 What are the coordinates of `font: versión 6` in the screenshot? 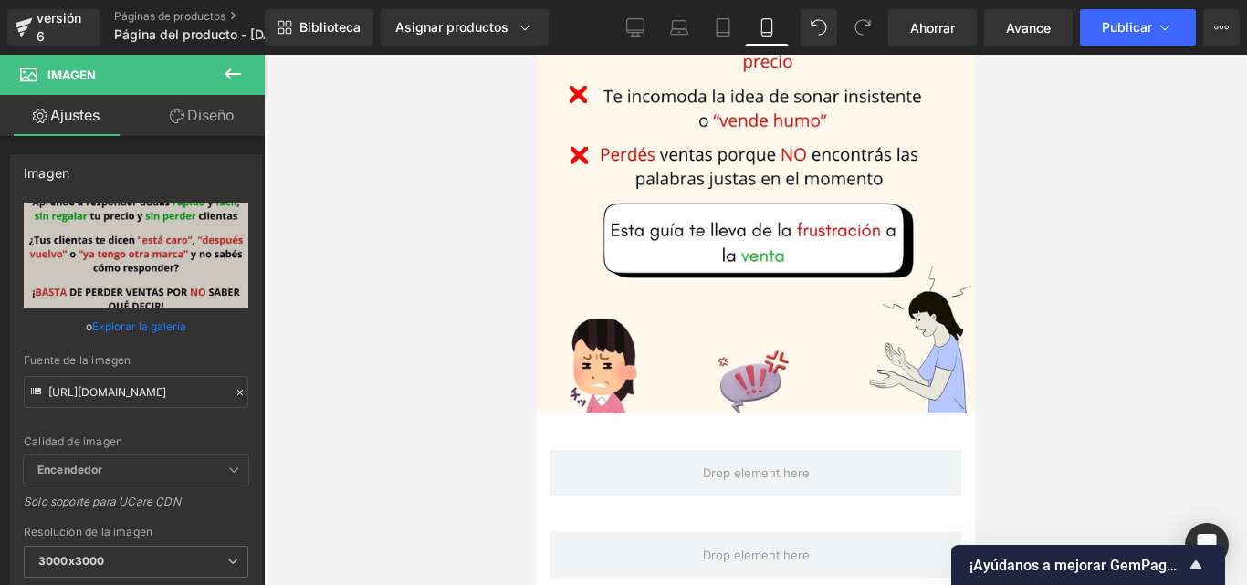 It's located at (58, 26).